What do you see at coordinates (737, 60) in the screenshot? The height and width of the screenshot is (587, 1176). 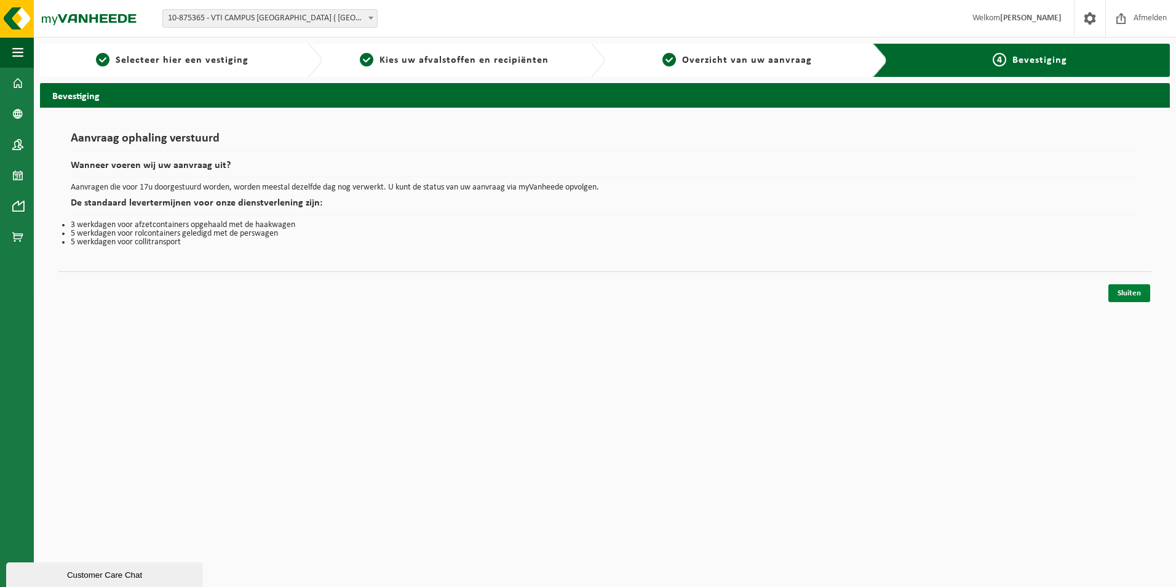 I see `a: 3Overzicht van uw aanvraag` at bounding box center [737, 60].